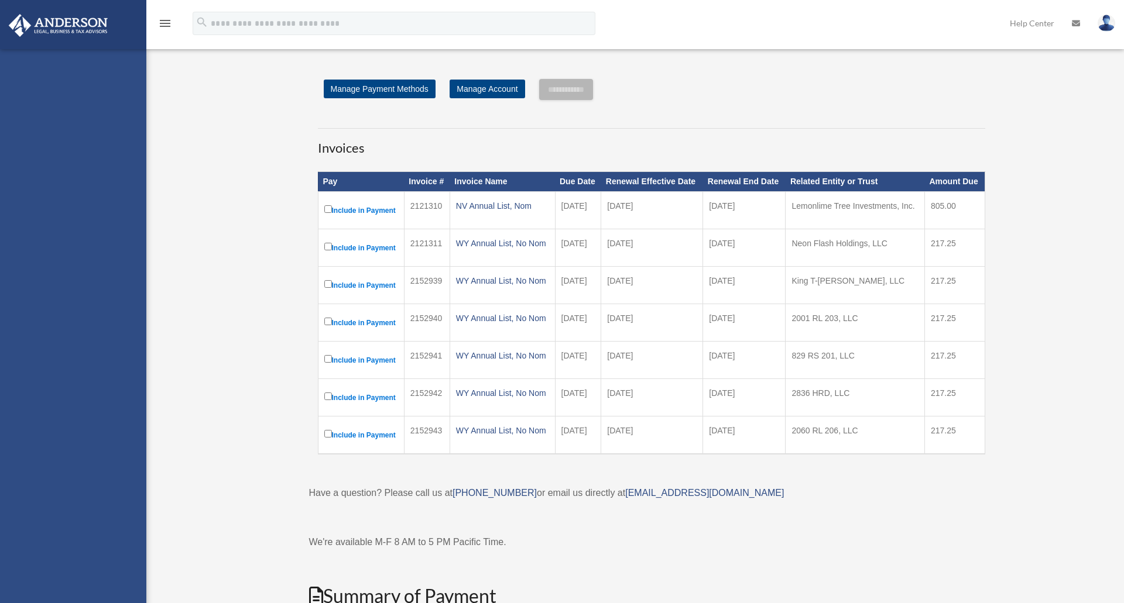 This screenshot has height=603, width=1124. Describe the element at coordinates (379, 89) in the screenshot. I see `a: Manage Payment Methods` at that location.